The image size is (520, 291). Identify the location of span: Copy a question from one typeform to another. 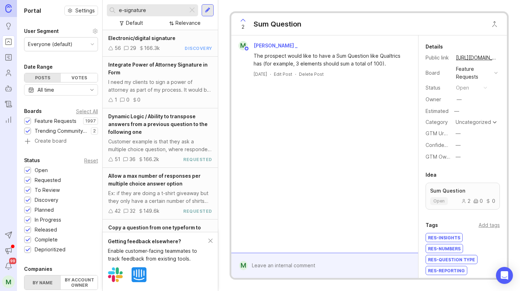
(155, 231).